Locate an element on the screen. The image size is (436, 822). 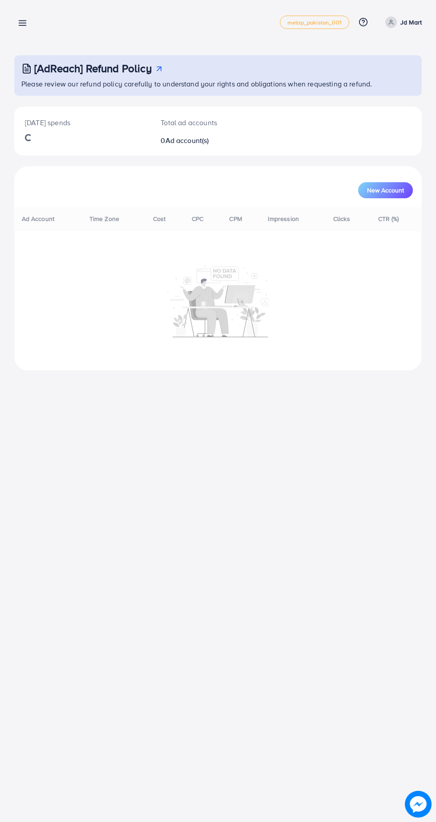
button: New Account is located at coordinates (386, 190).